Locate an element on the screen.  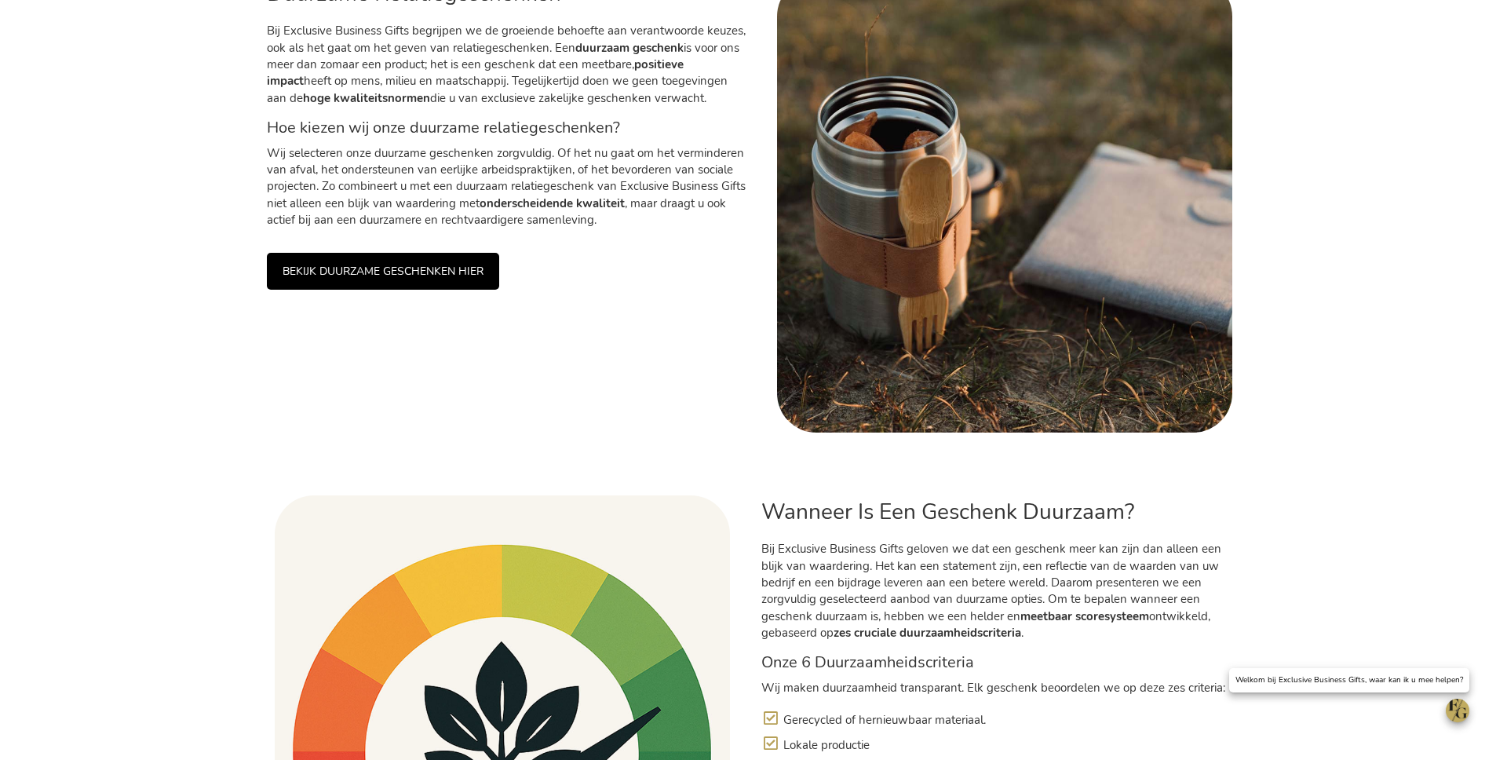
span: Lokale productie is located at coordinates (827, 745).